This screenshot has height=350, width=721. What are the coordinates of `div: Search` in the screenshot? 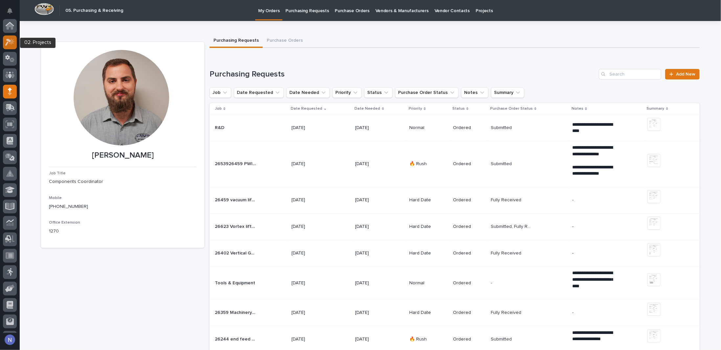 It's located at (630, 74).